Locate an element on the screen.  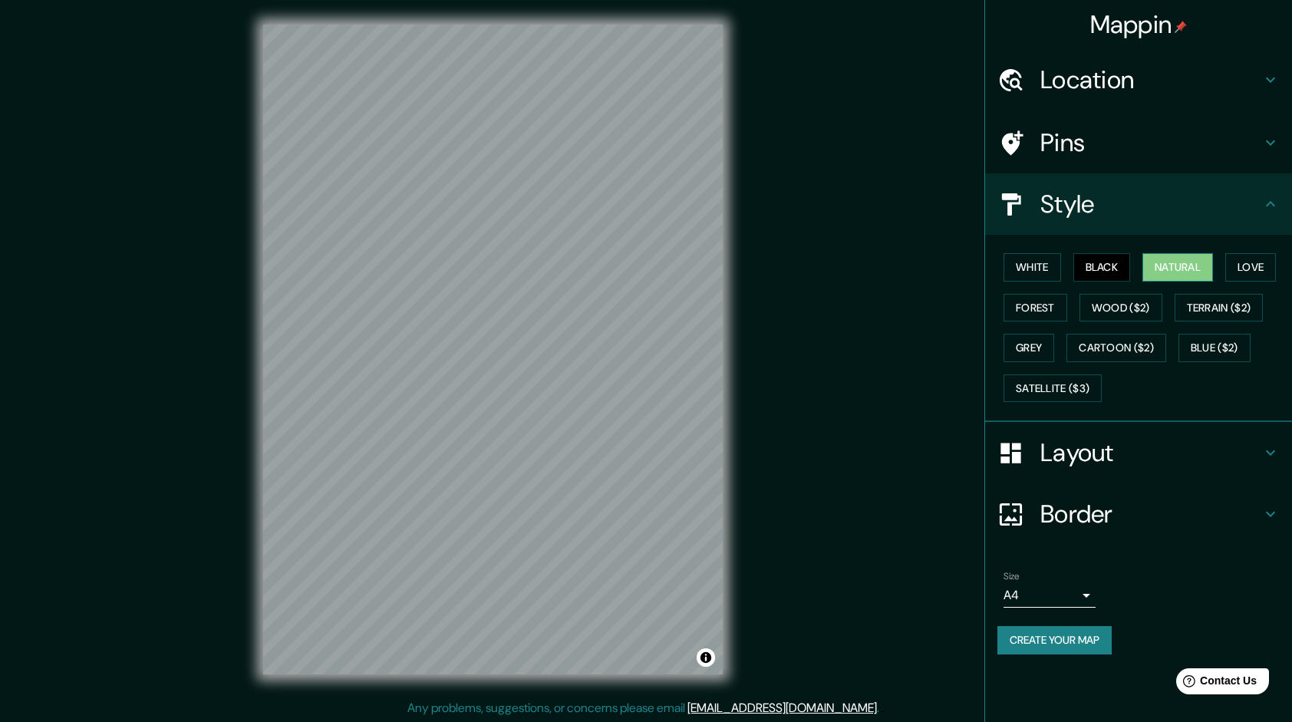
div: Layout is located at coordinates (1139, 453).